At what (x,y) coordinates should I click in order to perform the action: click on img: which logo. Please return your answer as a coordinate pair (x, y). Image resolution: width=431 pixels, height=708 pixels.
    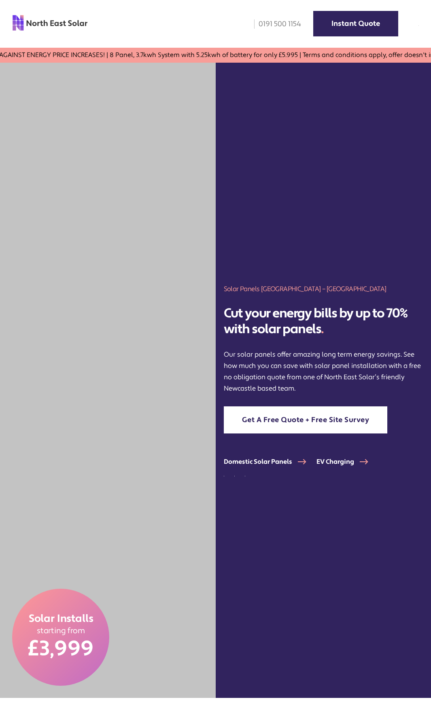
    Looking at the image, I should click on (203, 685).